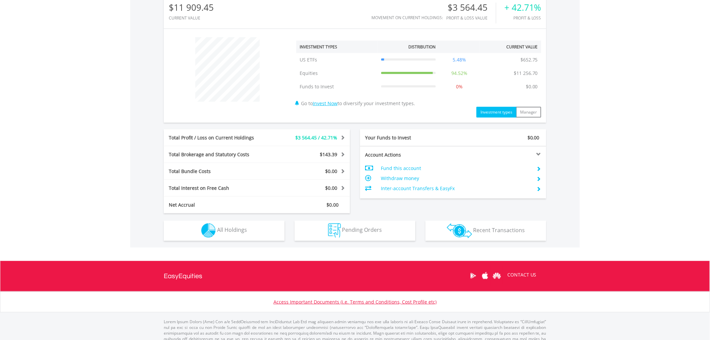 The image size is (710, 340). I want to click on div: Go to to diversify your investment types., so click(419, 75).